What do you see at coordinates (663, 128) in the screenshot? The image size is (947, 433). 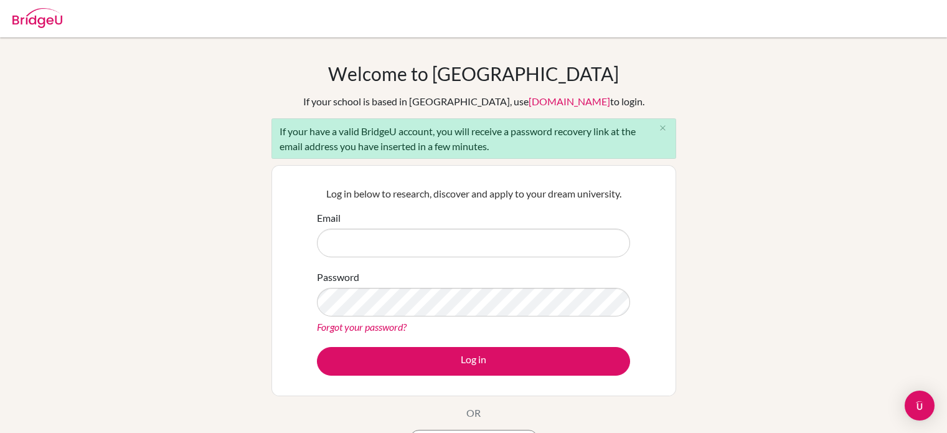 I see `button: Close` at bounding box center [663, 128].